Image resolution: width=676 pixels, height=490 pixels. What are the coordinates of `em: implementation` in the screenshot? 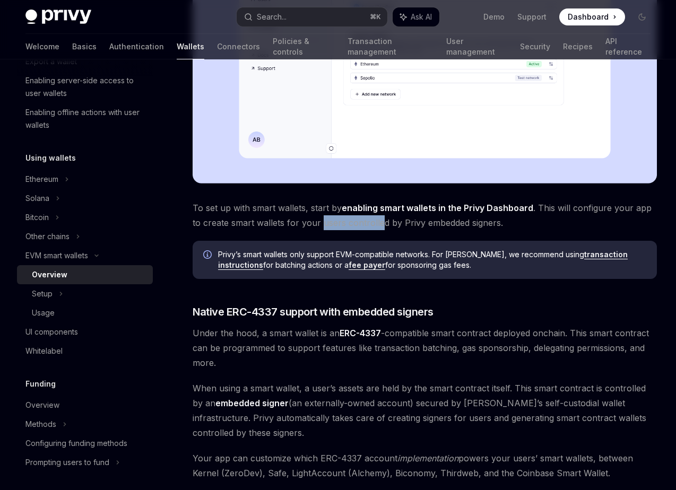 It's located at (428, 458).